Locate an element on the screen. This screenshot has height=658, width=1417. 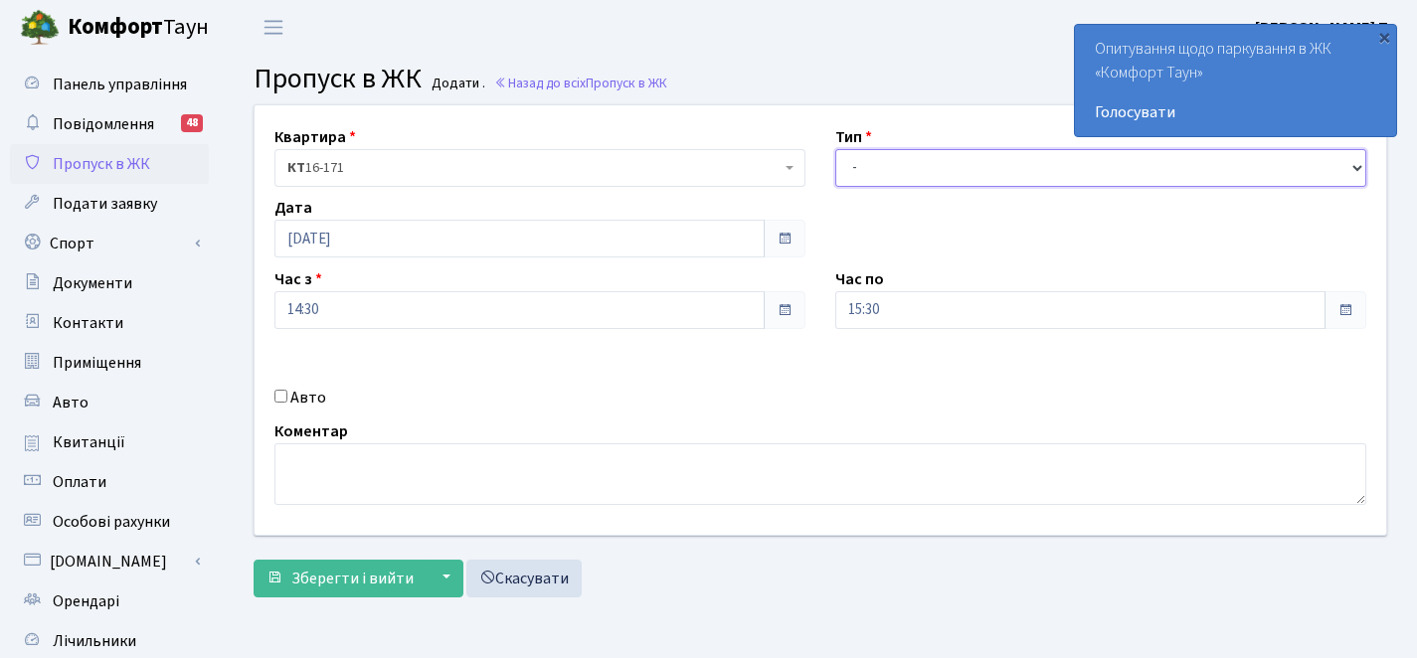
label: Дата is located at coordinates (293, 208).